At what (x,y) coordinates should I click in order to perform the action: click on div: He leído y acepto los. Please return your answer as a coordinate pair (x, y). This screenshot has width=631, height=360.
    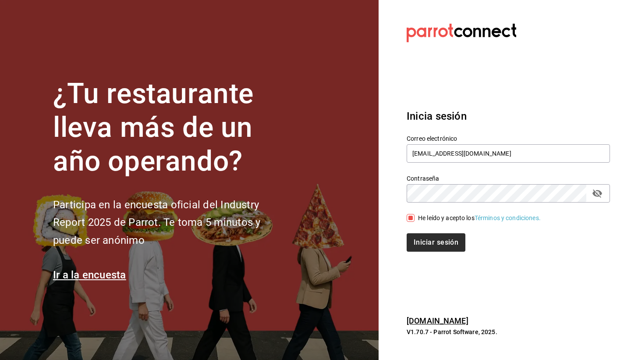
    Looking at the image, I should click on (480, 218).